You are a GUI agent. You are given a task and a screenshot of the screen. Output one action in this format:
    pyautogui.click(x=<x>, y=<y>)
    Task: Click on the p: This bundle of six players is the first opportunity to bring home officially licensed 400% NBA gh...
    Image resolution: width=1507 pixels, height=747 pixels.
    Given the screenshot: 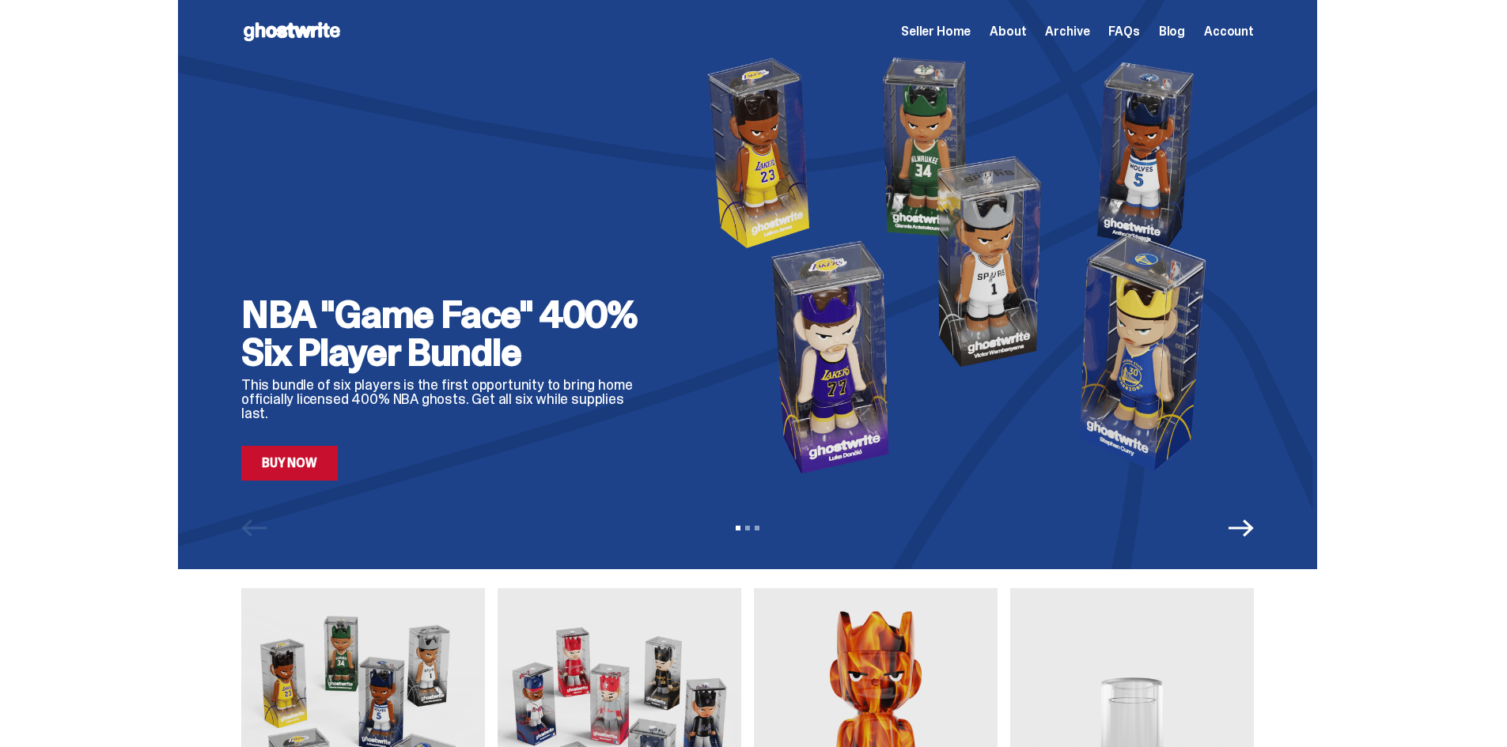 What is the action you would take?
    pyautogui.click(x=447, y=399)
    